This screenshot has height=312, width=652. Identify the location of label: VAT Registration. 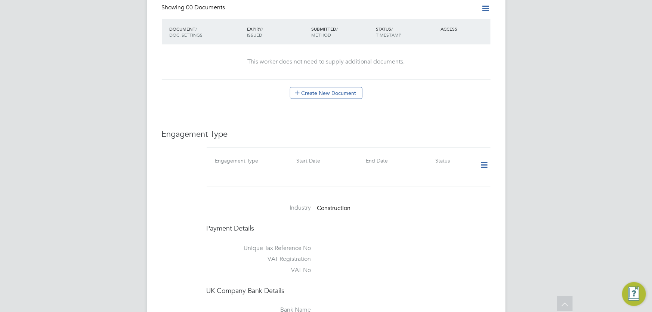
(259, 259).